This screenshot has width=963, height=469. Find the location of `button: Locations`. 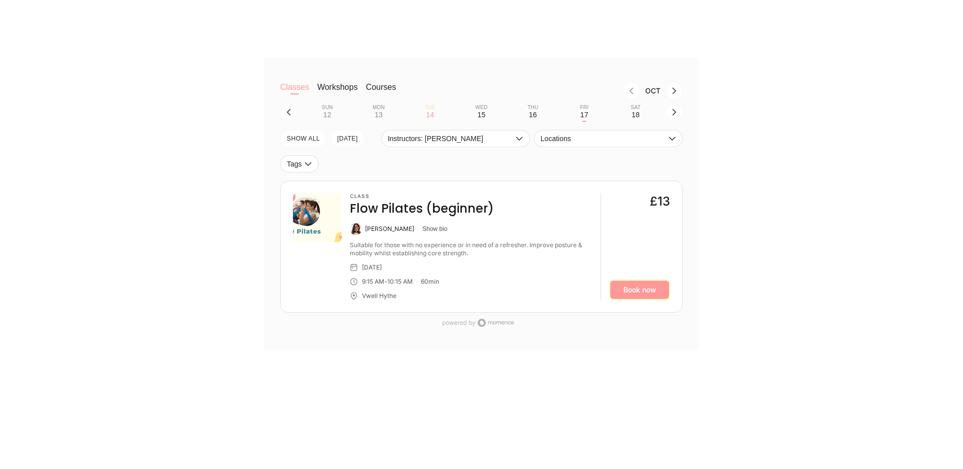

button: Locations is located at coordinates (608, 139).